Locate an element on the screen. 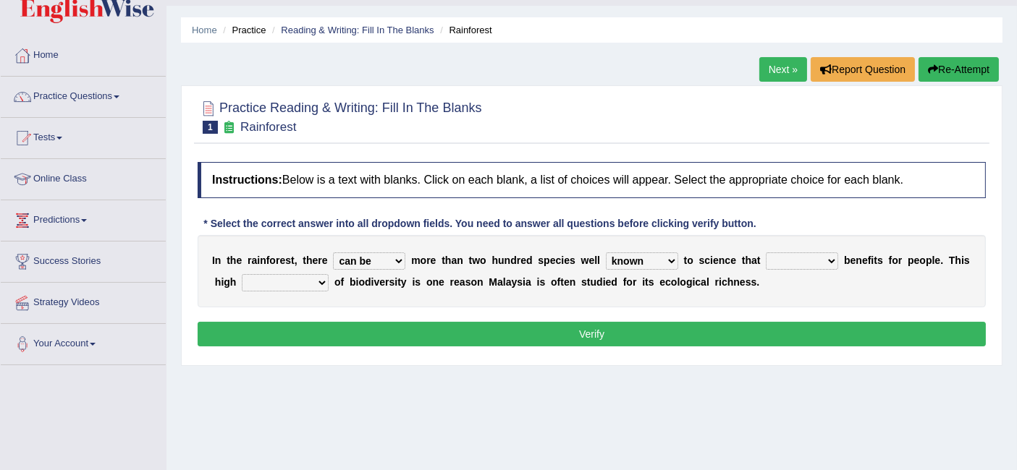 The height and width of the screenshot is (470, 1017). a: Online Class is located at coordinates (83, 177).